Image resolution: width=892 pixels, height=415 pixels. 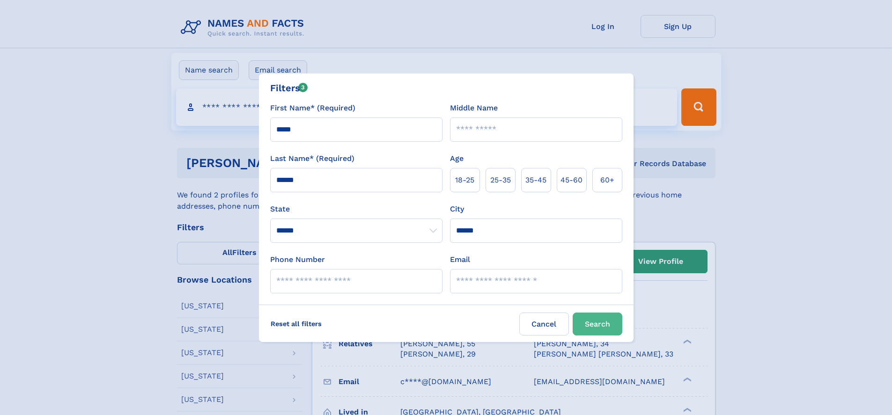 I want to click on label: Last Name* (Required), so click(x=312, y=159).